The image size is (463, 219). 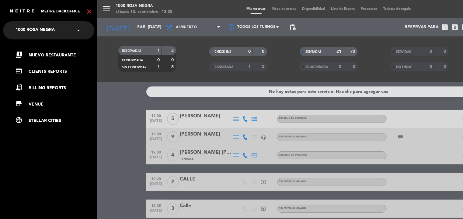 I want to click on img: MEITRE, so click(x=22, y=11).